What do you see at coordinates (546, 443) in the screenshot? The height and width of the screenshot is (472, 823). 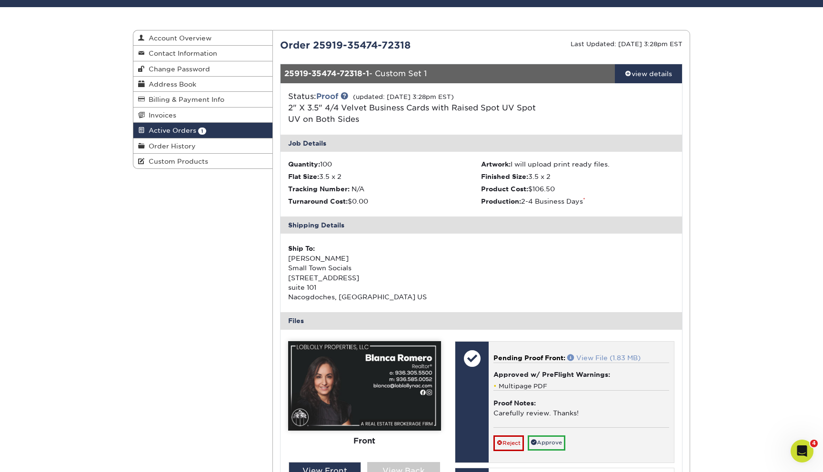 I see `a: Approve` at bounding box center [546, 443].